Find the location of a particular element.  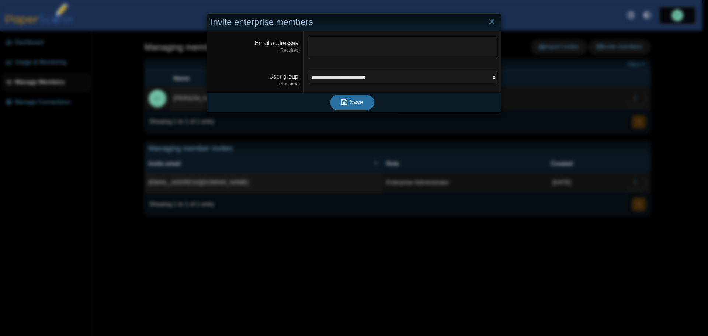

button: Save is located at coordinates (352, 102).